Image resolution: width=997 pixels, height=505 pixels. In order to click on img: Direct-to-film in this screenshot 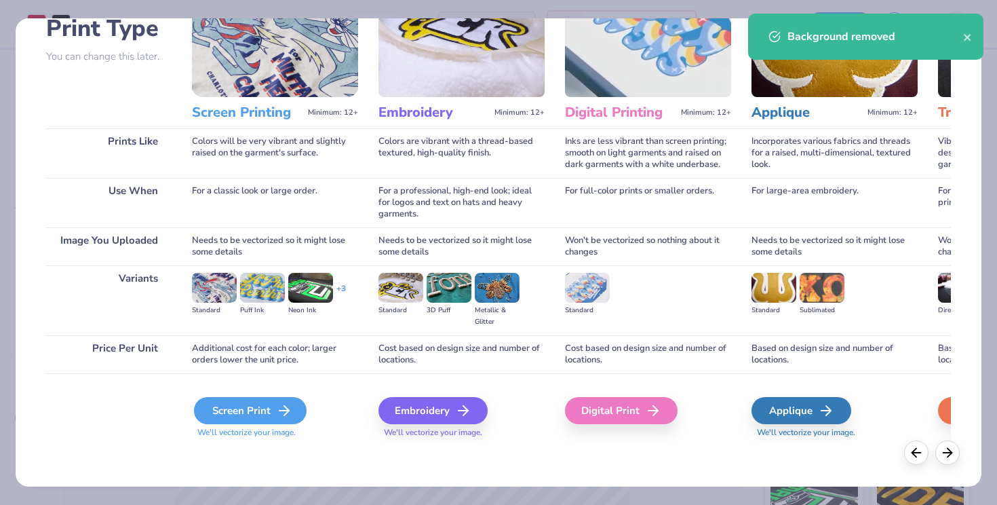, I will do `click(960, 288)`.